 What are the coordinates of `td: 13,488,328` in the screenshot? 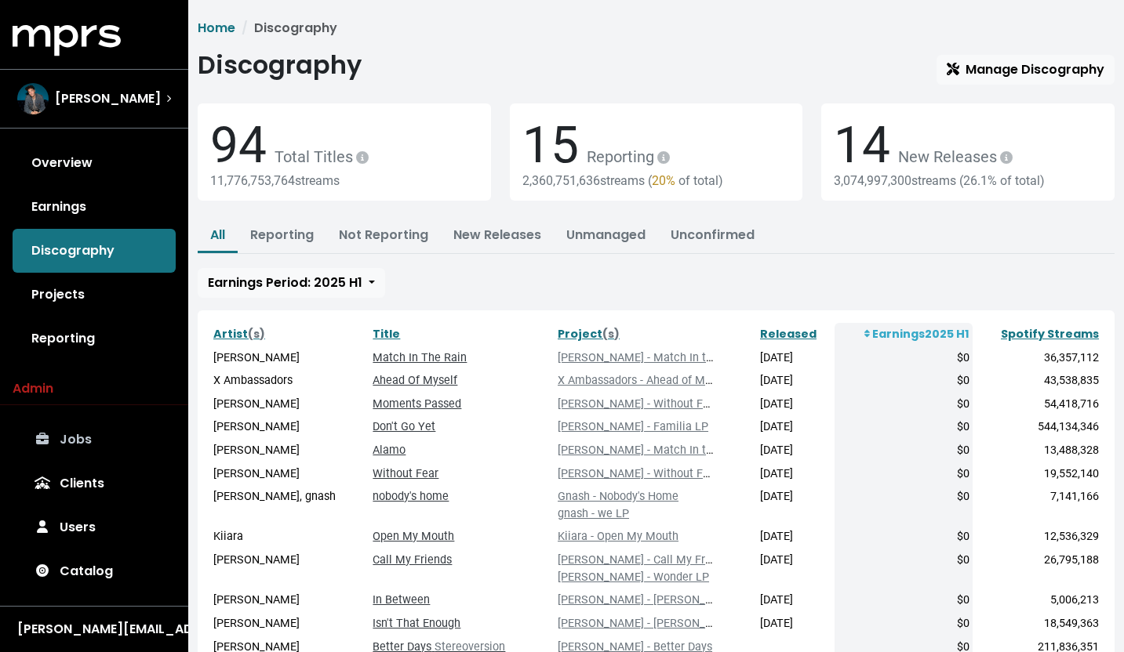 It's located at (1037, 451).